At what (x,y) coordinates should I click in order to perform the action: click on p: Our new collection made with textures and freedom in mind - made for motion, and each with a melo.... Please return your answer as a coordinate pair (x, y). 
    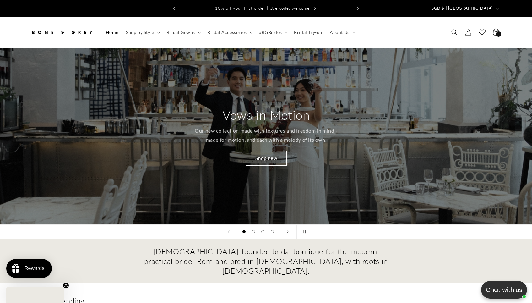
    Looking at the image, I should click on (266, 135).